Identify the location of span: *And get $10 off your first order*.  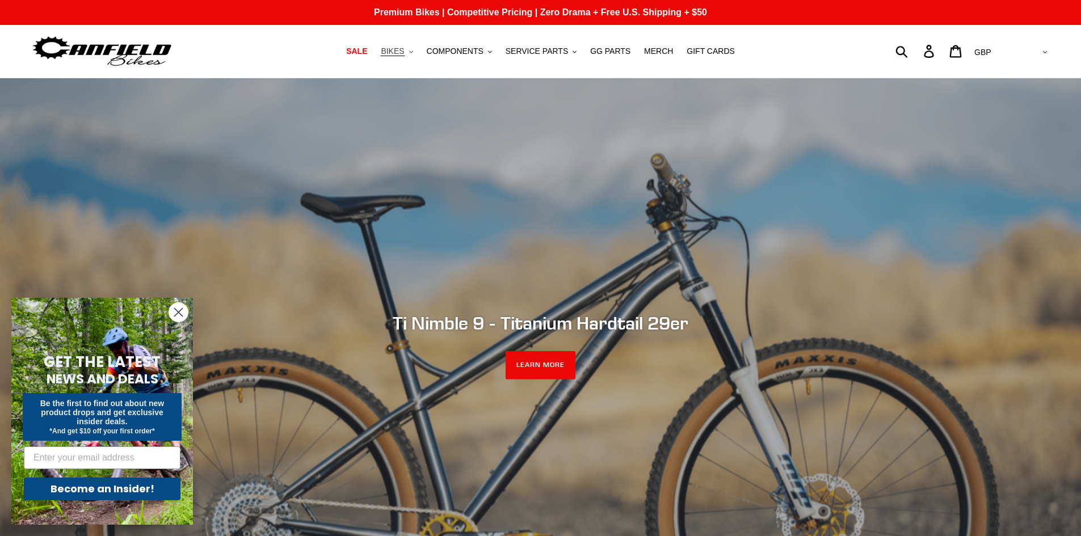
(102, 431).